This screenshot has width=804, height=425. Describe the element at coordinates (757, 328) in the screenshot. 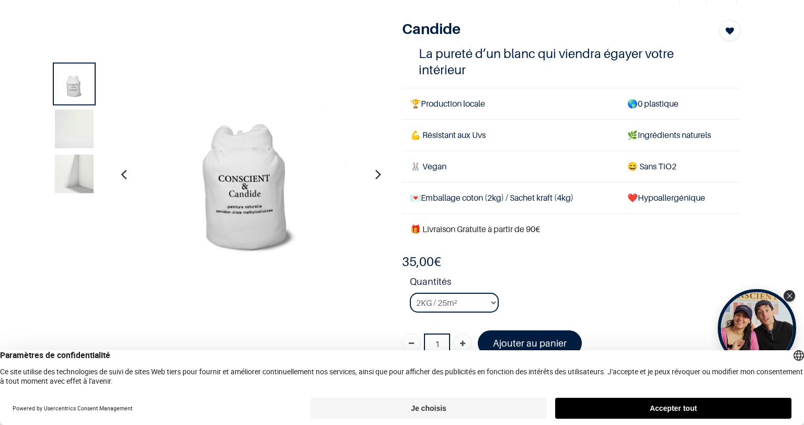

I see `div: Open Tolstoy widget` at that location.